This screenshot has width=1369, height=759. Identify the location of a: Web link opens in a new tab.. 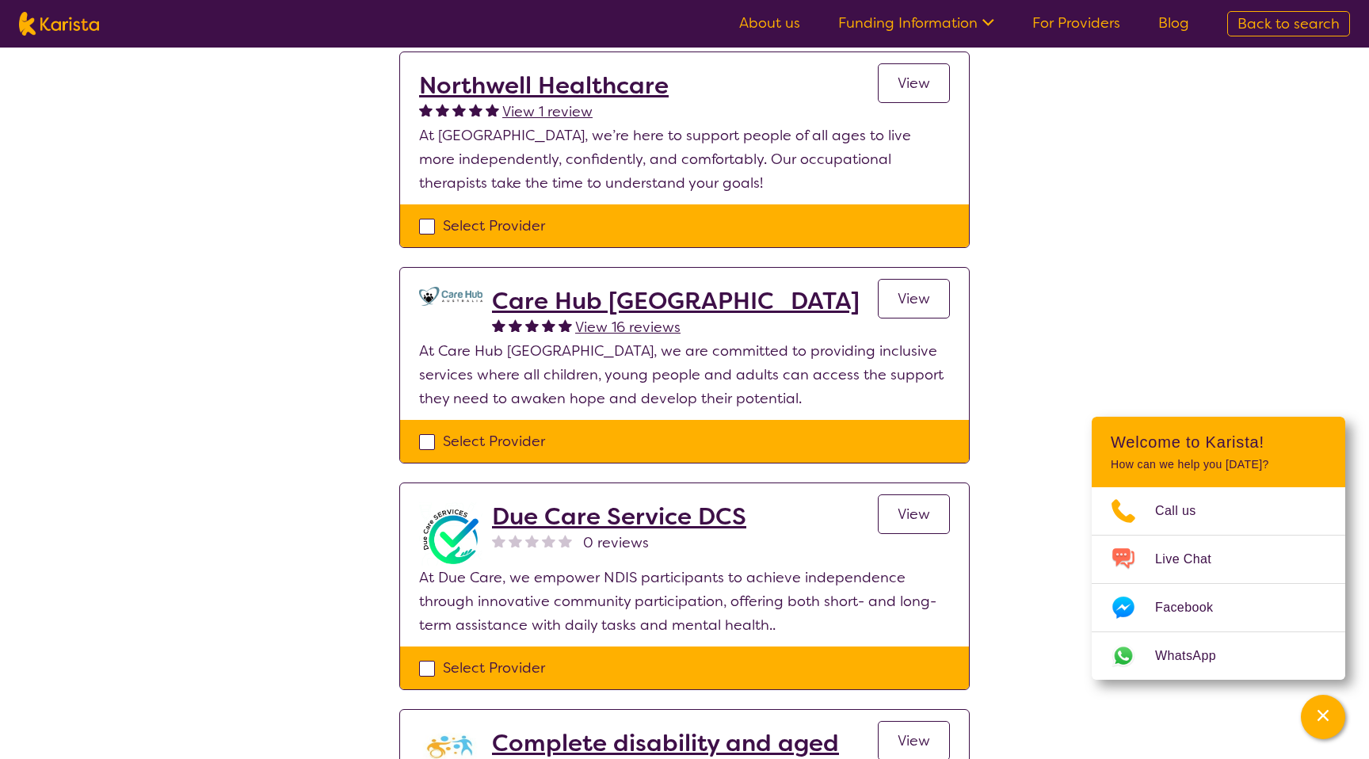
(1218, 656).